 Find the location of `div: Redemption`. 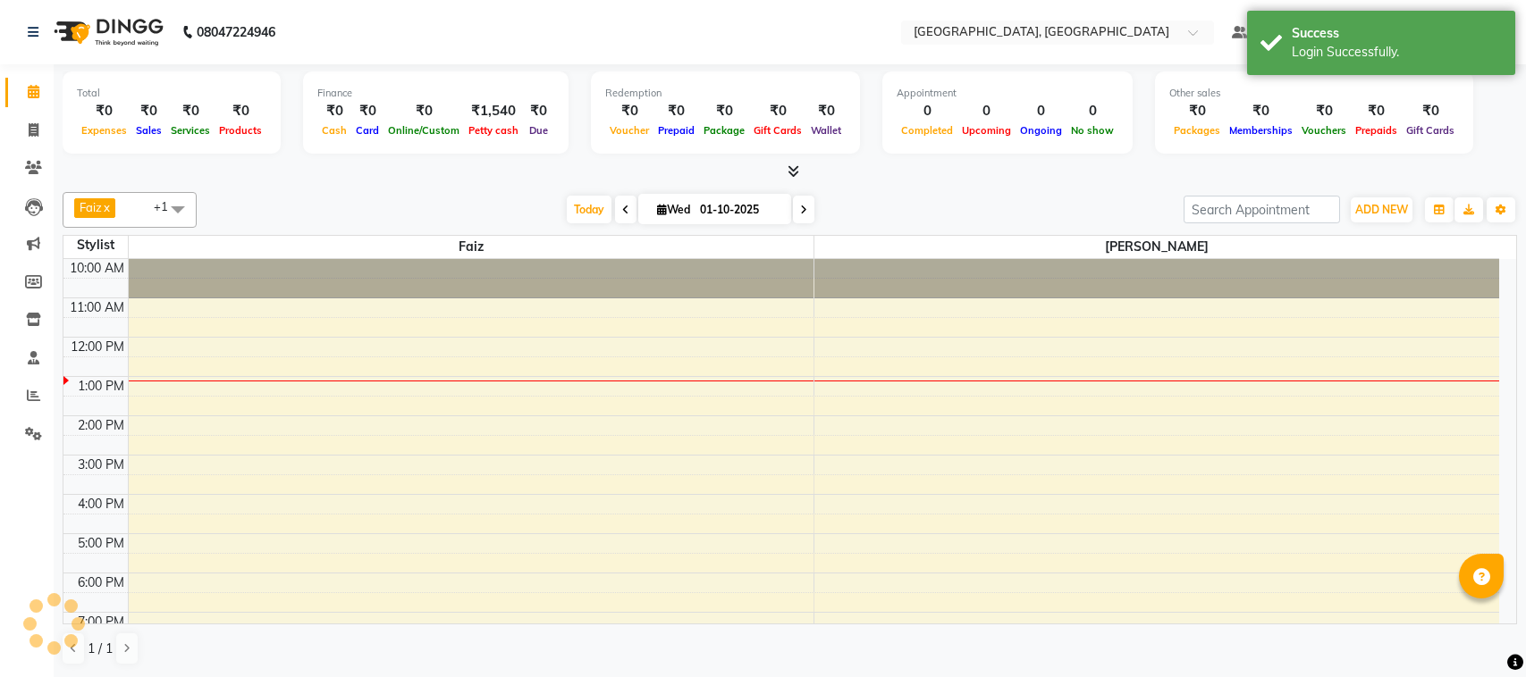

div: Redemption is located at coordinates (725, 93).